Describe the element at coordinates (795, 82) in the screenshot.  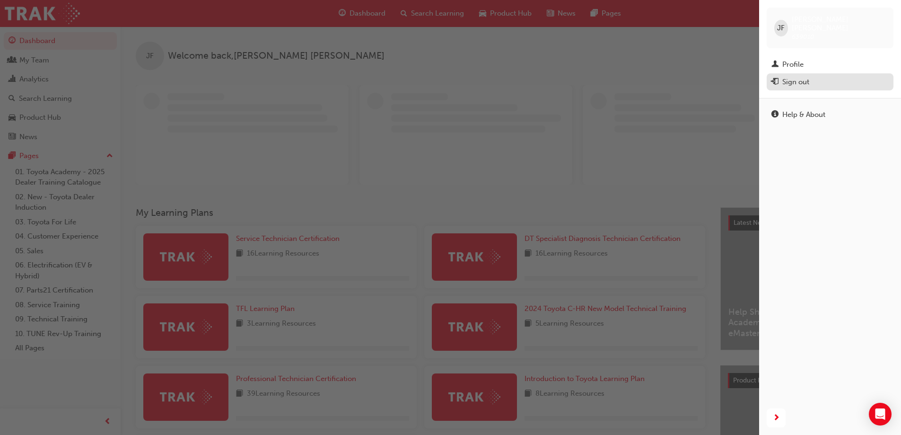
I see `div: Sign out` at that location.